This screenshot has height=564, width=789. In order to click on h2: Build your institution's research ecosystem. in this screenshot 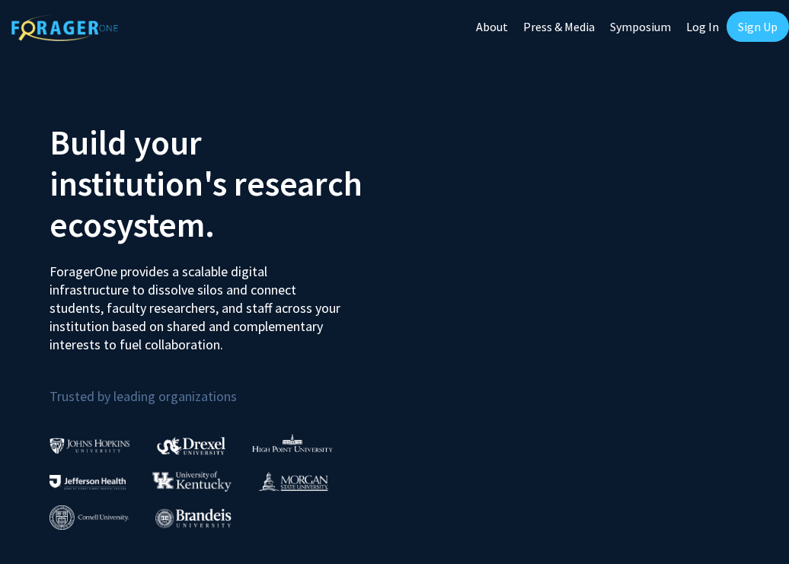, I will do `click(216, 184)`.